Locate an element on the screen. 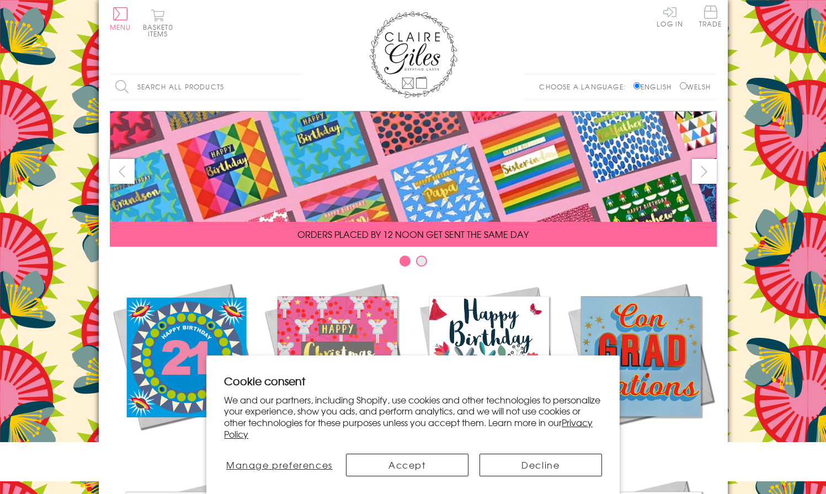 This screenshot has width=826, height=494. input: Welsh is located at coordinates (683, 86).